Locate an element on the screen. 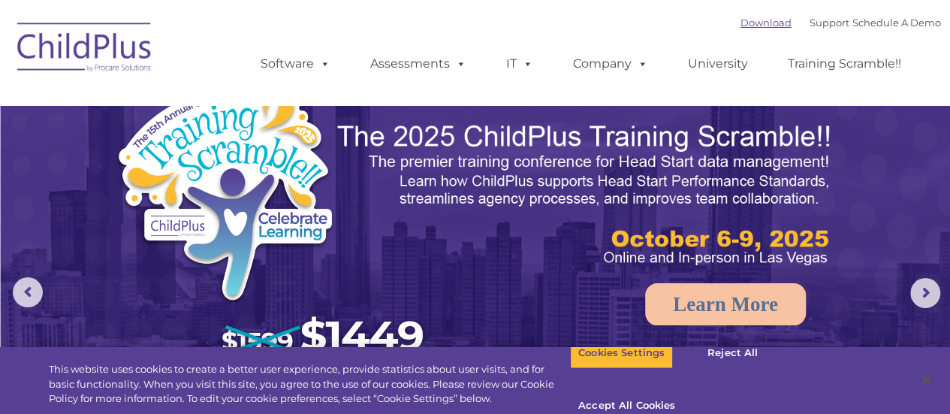 The height and width of the screenshot is (414, 950). a: University is located at coordinates (718, 64).